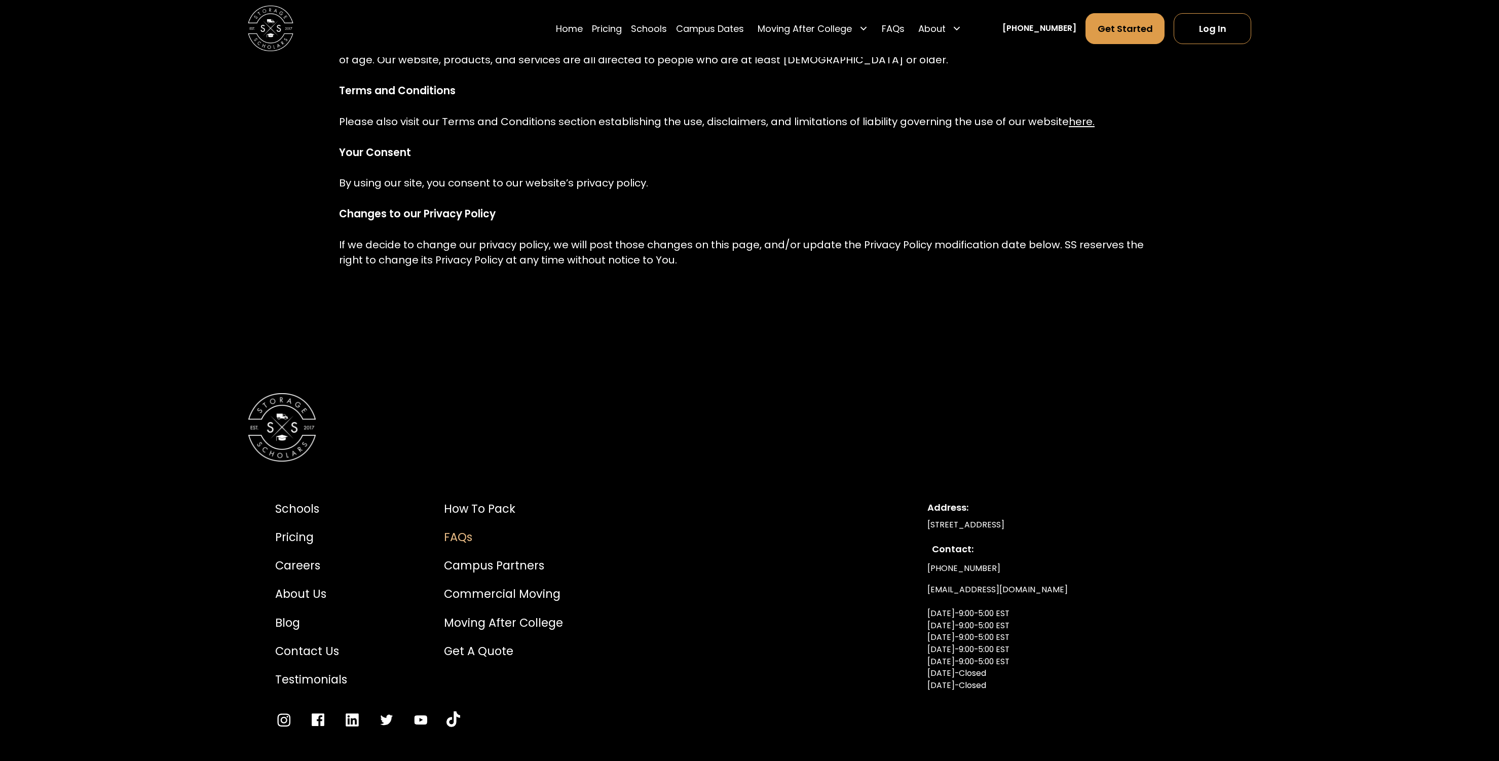  I want to click on a: Campus Dates, so click(710, 28).